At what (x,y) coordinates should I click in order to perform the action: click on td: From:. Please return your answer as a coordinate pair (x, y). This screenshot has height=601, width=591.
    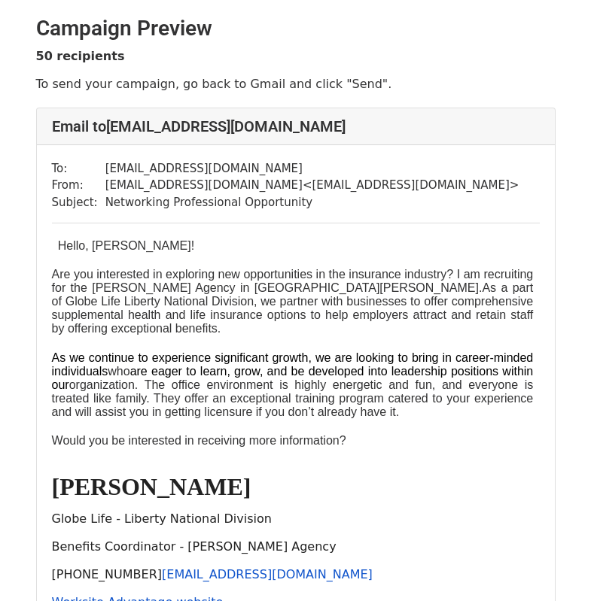
    Looking at the image, I should click on (78, 185).